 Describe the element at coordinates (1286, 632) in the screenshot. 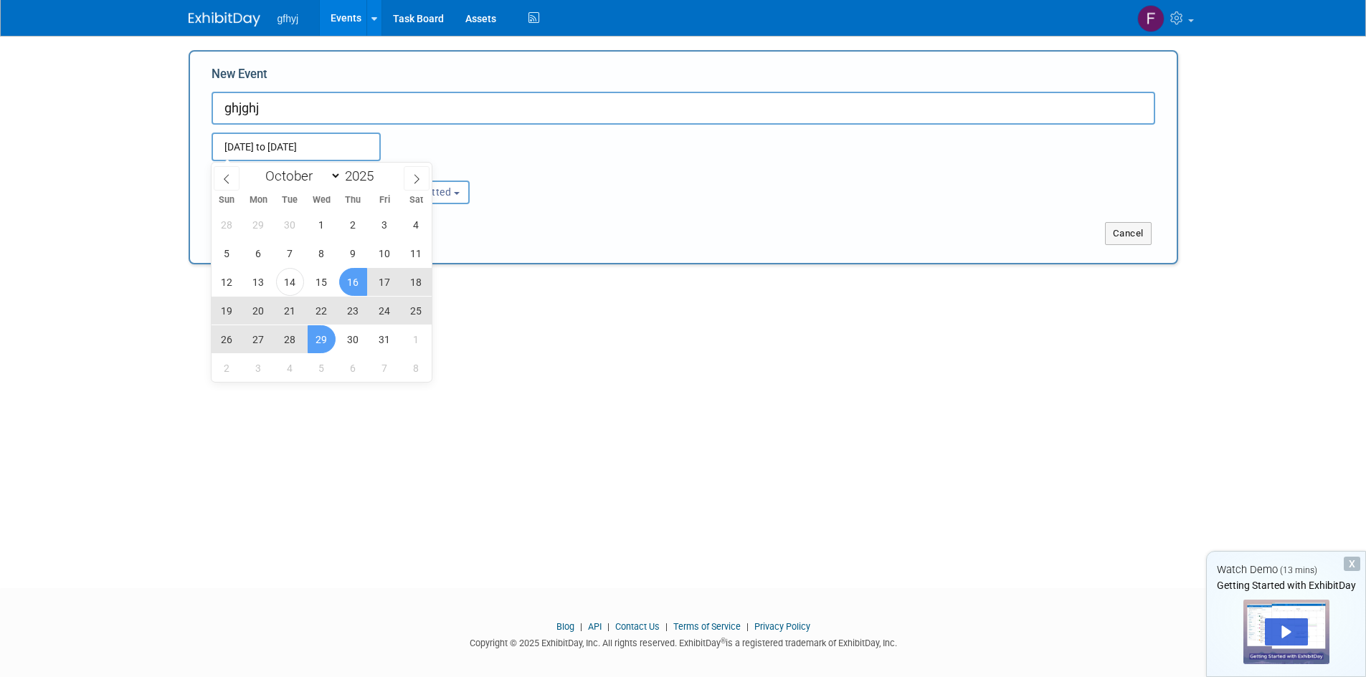

I see `div: Play` at that location.